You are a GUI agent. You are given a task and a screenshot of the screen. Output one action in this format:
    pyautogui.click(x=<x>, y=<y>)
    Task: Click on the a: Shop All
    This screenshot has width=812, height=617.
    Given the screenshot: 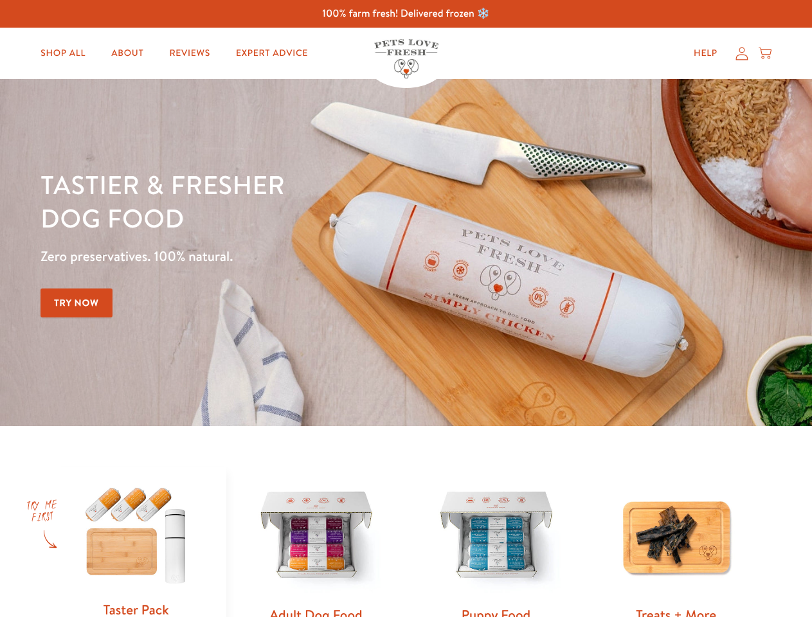 What is the action you would take?
    pyautogui.click(x=63, y=53)
    